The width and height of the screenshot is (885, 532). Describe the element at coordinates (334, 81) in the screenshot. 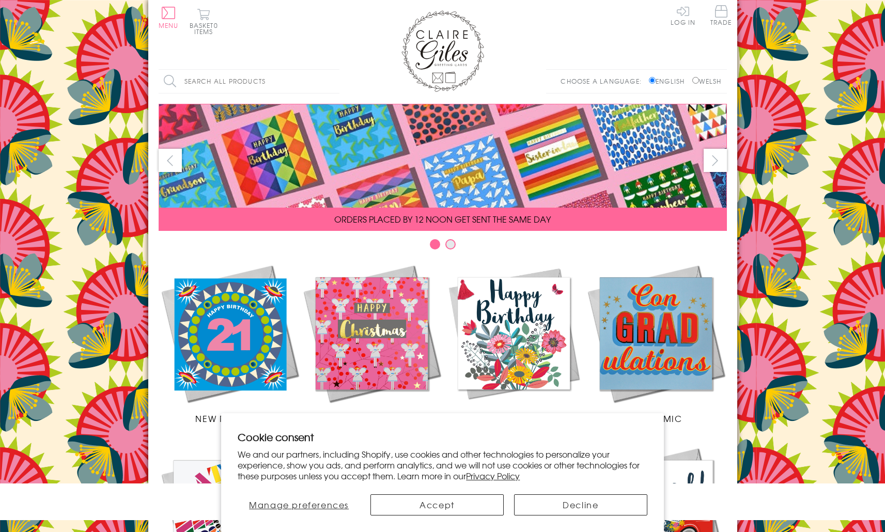

I see `input: Search` at that location.